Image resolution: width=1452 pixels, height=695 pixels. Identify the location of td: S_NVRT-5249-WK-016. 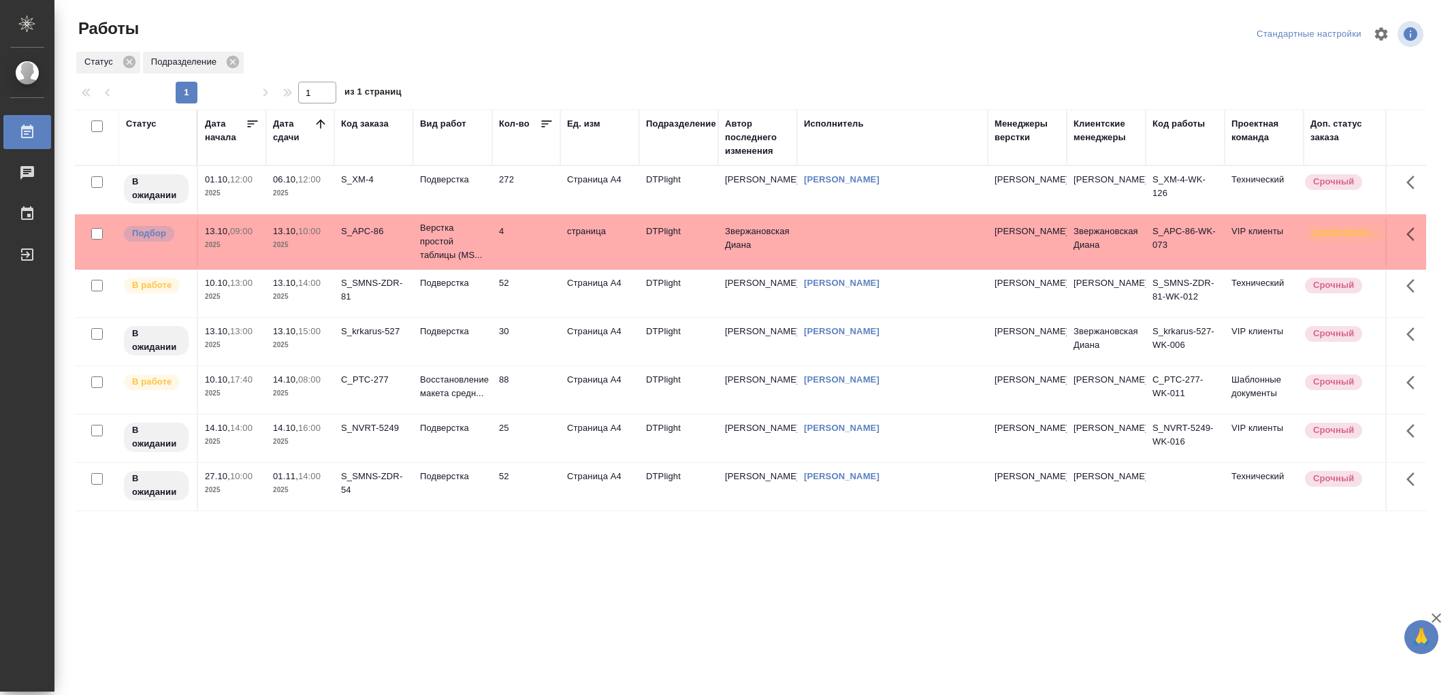
(1185, 438).